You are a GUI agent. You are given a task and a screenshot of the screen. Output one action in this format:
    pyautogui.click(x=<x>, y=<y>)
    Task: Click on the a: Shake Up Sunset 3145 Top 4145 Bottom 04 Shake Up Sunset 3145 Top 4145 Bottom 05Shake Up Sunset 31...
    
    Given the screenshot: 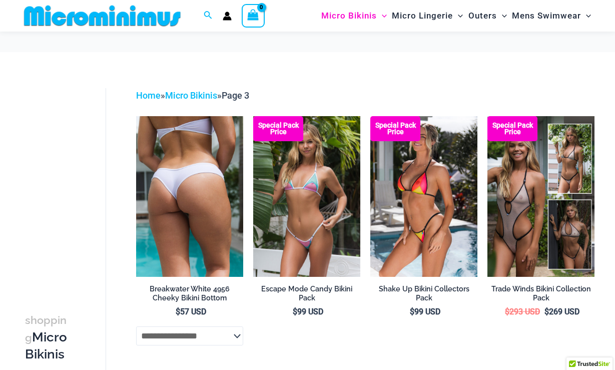 What is the action you would take?
    pyautogui.click(x=424, y=196)
    